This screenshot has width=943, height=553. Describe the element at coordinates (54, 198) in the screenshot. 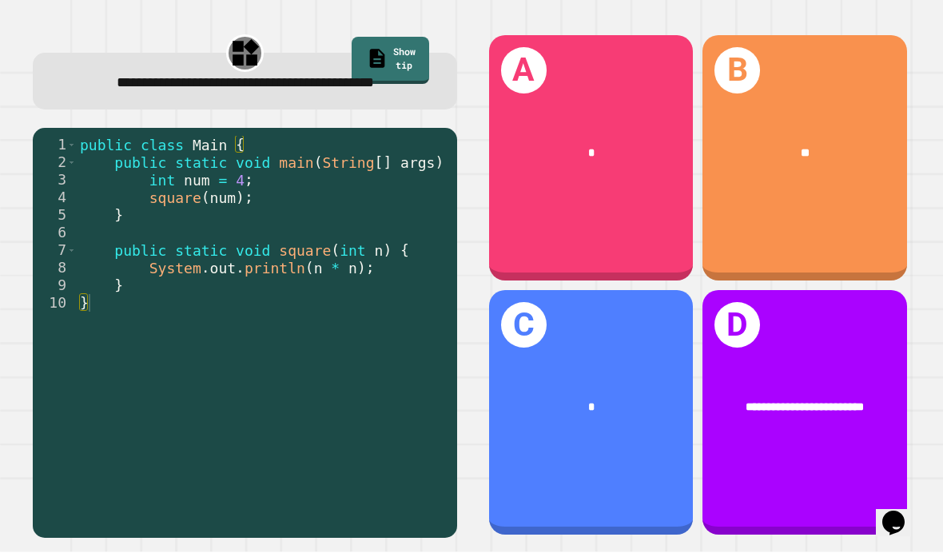

I see `div: 4` at that location.